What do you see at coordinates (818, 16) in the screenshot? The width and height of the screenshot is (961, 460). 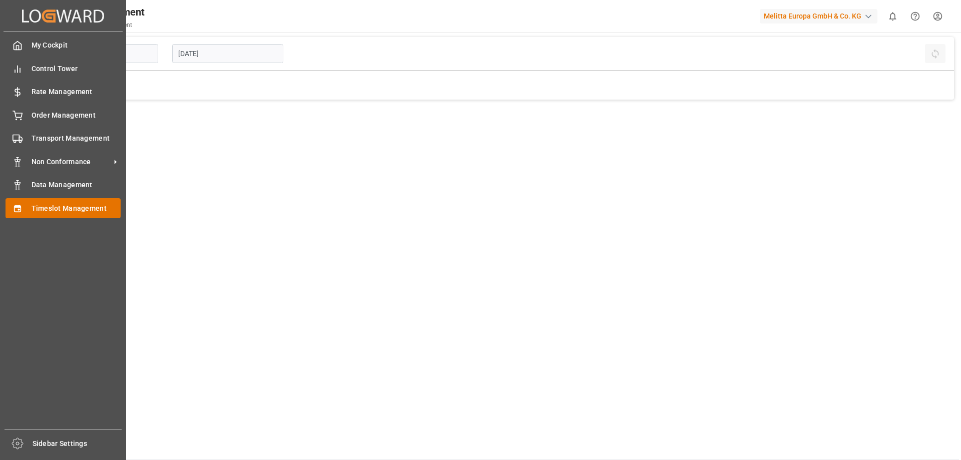 I see `div: Melitta Europa GmbH & Co. KG` at bounding box center [818, 16].